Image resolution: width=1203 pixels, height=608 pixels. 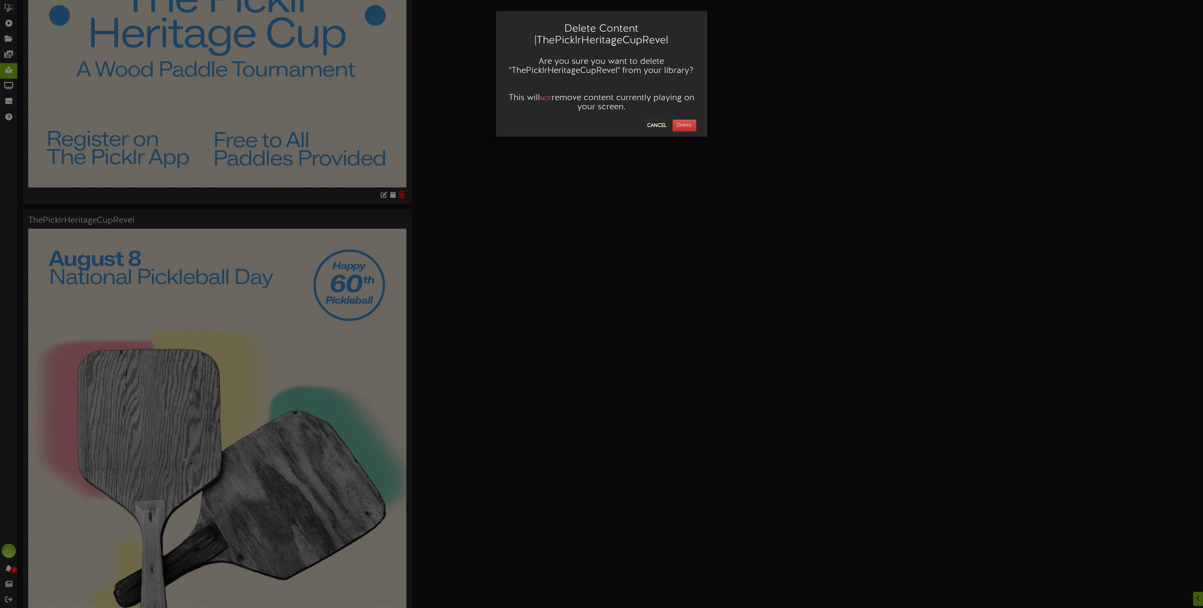 What do you see at coordinates (657, 125) in the screenshot?
I see `button: Cancel` at bounding box center [657, 125].